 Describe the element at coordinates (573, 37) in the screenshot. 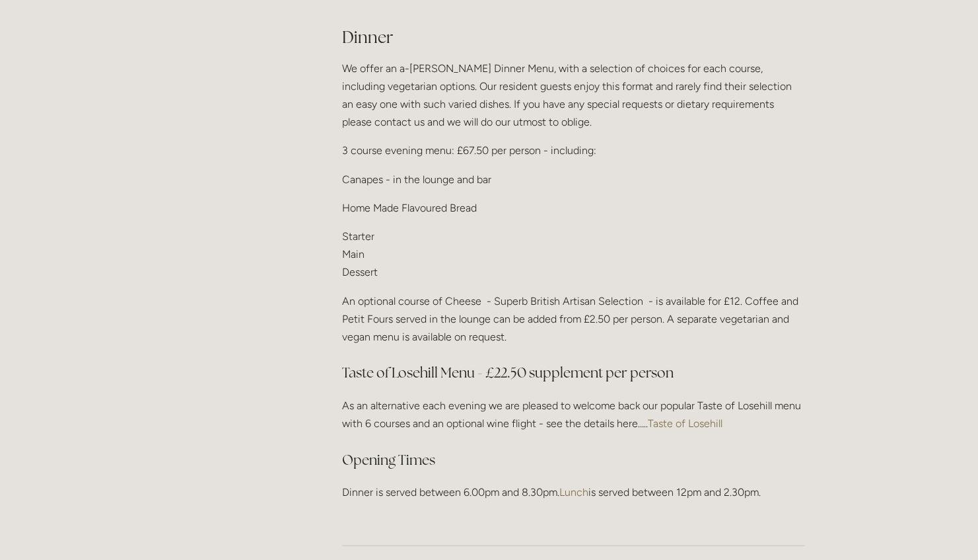

I see `h2: Dinner` at that location.